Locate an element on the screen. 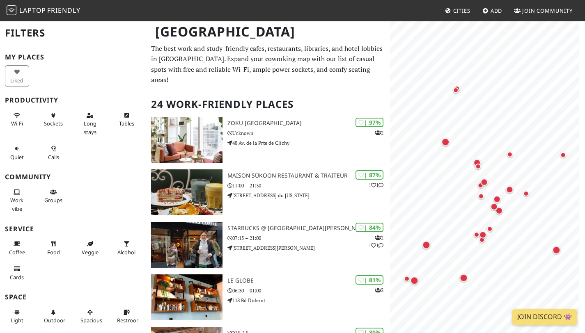 The width and height of the screenshot is (585, 333). button: Work vibe is located at coordinates (17, 200).